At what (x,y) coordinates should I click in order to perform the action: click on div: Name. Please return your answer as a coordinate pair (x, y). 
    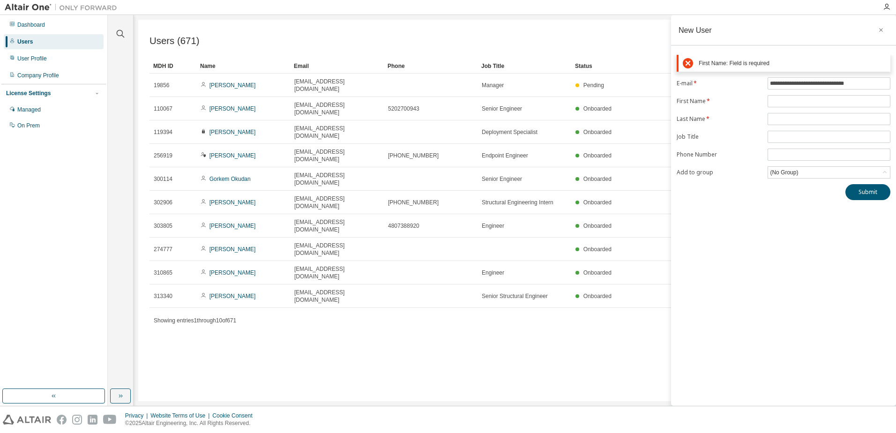
    Looking at the image, I should click on (243, 66).